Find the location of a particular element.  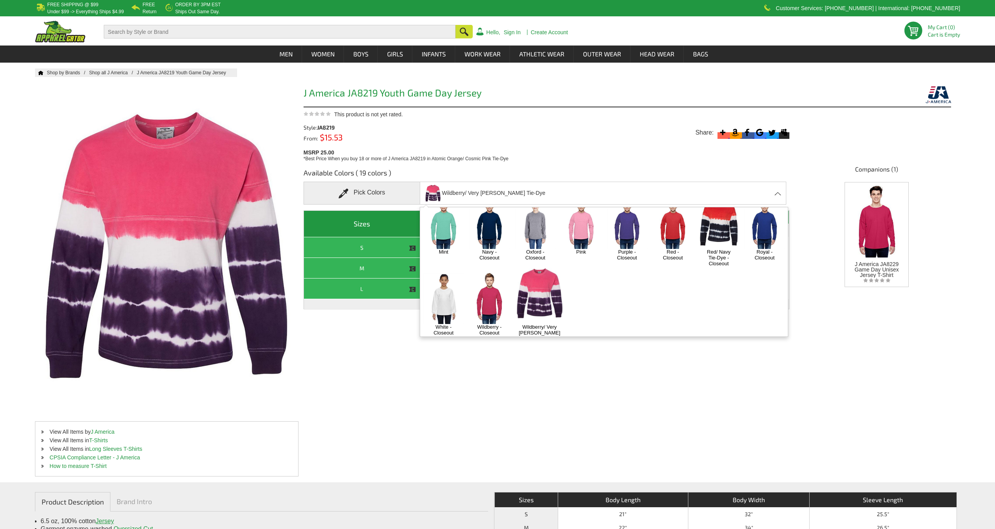

a: Men is located at coordinates (286, 54).